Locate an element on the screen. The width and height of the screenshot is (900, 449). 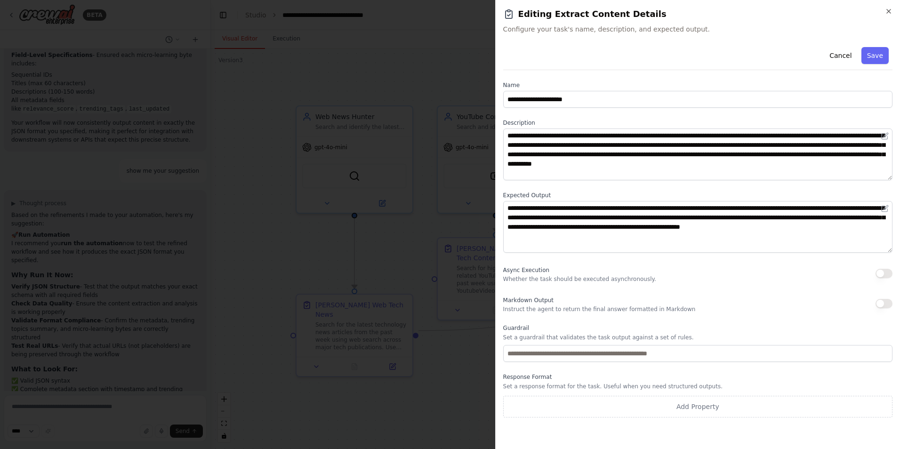
label: Description is located at coordinates (697, 123).